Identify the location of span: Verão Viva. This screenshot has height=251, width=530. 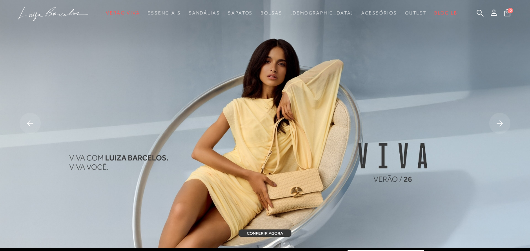
(123, 13).